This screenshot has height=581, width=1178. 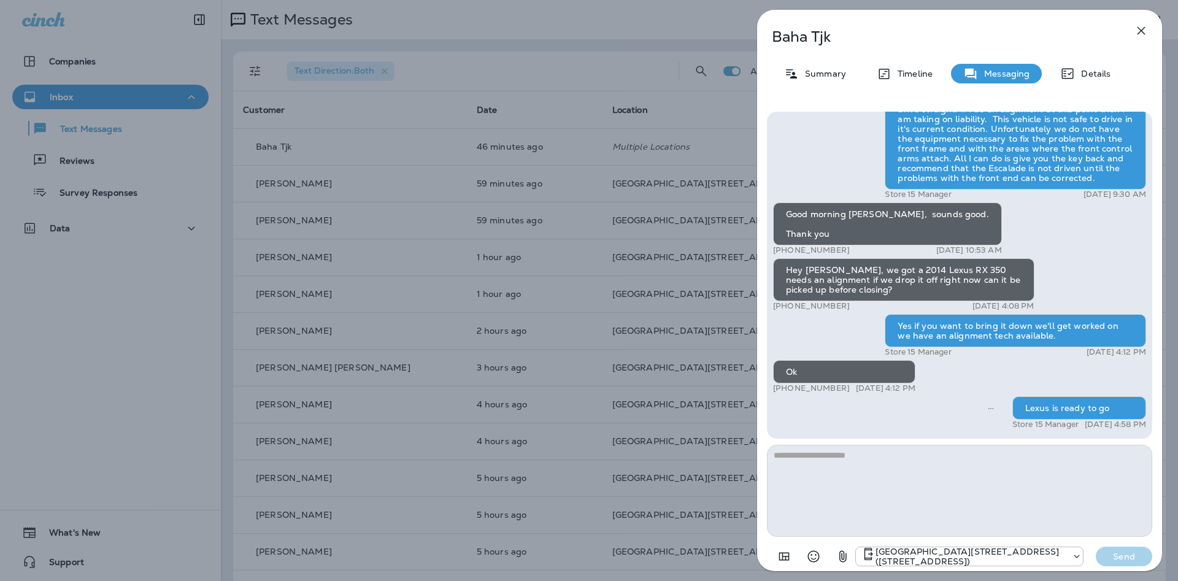 I want to click on div: Ok, so click(x=844, y=372).